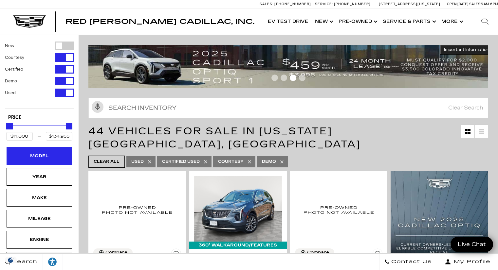 This screenshot has width=498, height=270. Describe the element at coordinates (470, 262) in the screenshot. I see `span: My Profile` at that location.